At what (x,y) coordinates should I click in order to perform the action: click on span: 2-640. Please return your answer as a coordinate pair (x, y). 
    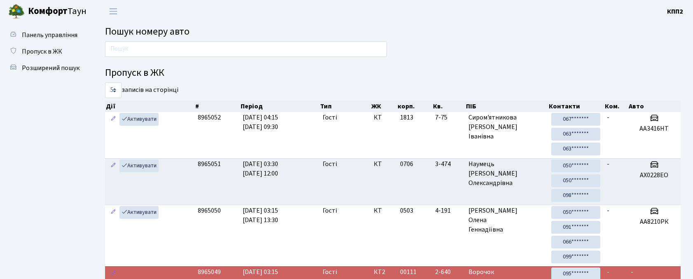
    Looking at the image, I should click on (448, 272).